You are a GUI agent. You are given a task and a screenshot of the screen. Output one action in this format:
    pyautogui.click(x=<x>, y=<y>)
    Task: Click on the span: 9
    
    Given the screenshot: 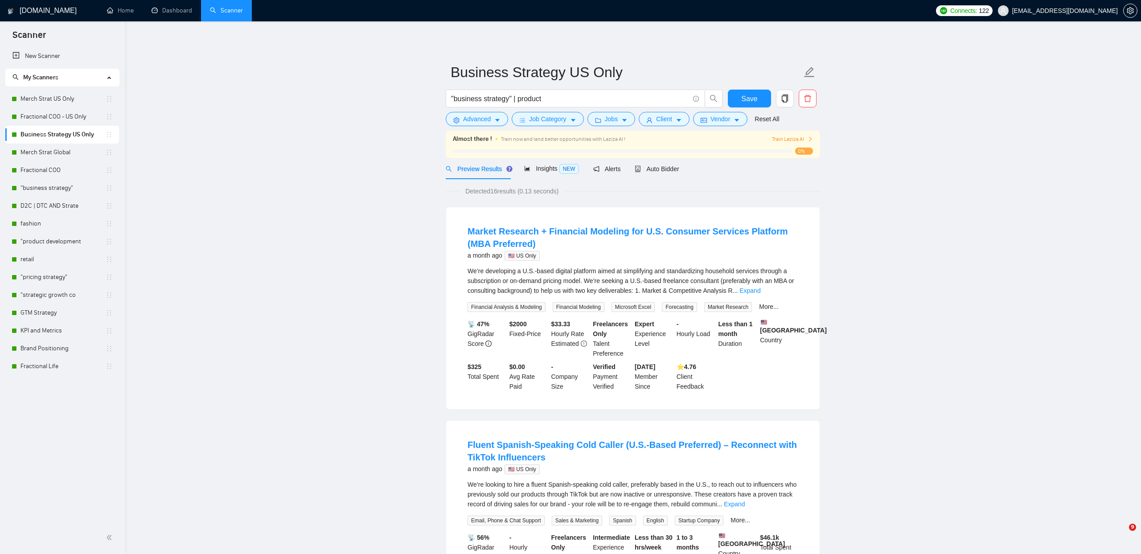 What is the action you would take?
    pyautogui.click(x=1132, y=527)
    